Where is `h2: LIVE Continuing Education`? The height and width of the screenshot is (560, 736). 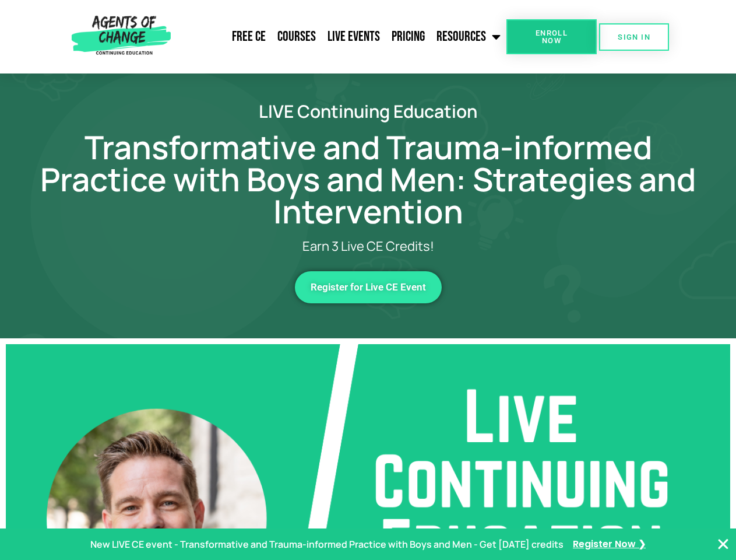 h2: LIVE Continuing Education is located at coordinates (369, 111).